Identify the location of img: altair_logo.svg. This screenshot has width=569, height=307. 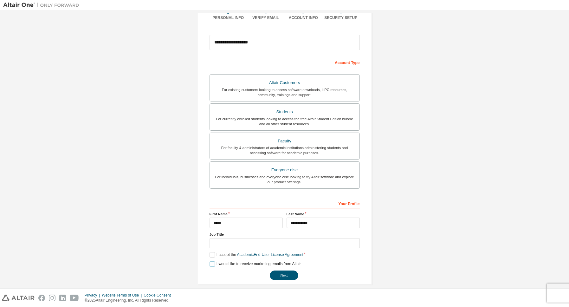
(18, 298).